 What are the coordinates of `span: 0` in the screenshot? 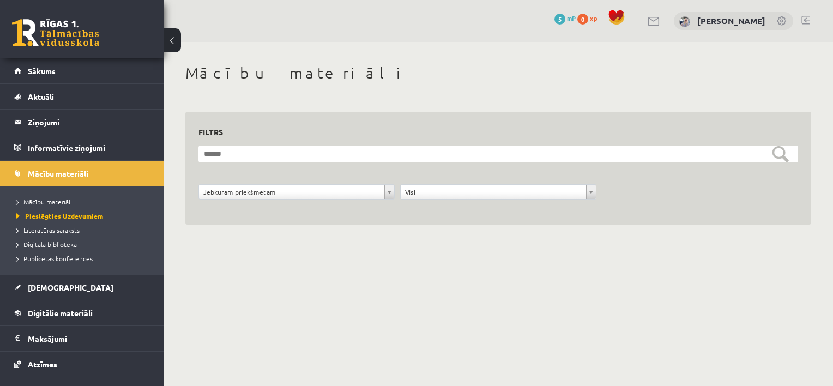 It's located at (583, 19).